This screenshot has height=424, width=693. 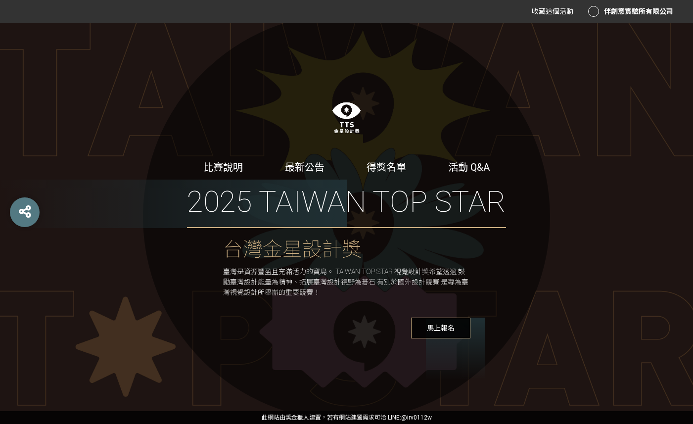 I want to click on a: 比賽說明, so click(x=223, y=167).